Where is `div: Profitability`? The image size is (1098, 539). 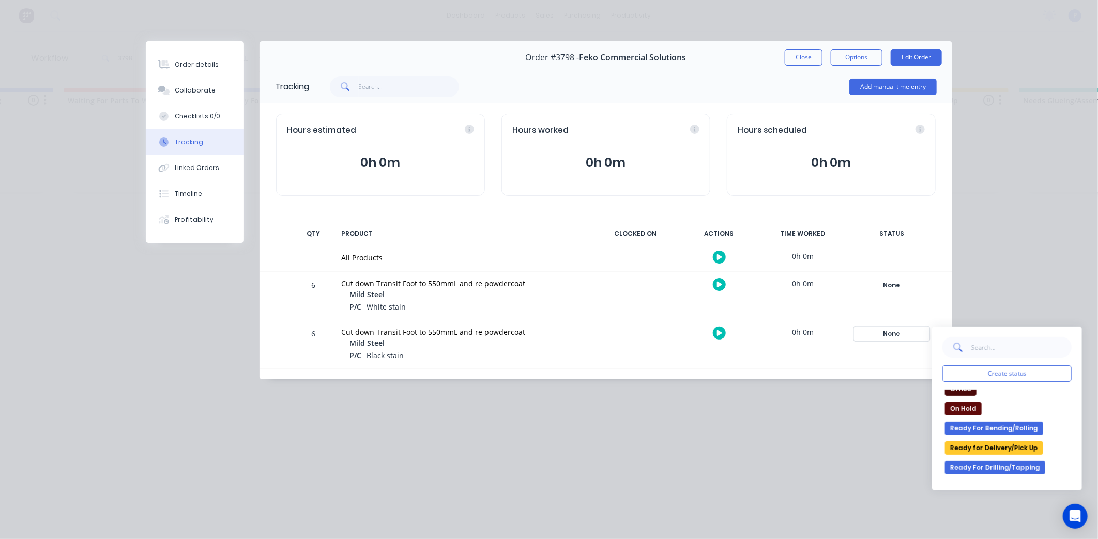
div: Profitability is located at coordinates (194, 220).